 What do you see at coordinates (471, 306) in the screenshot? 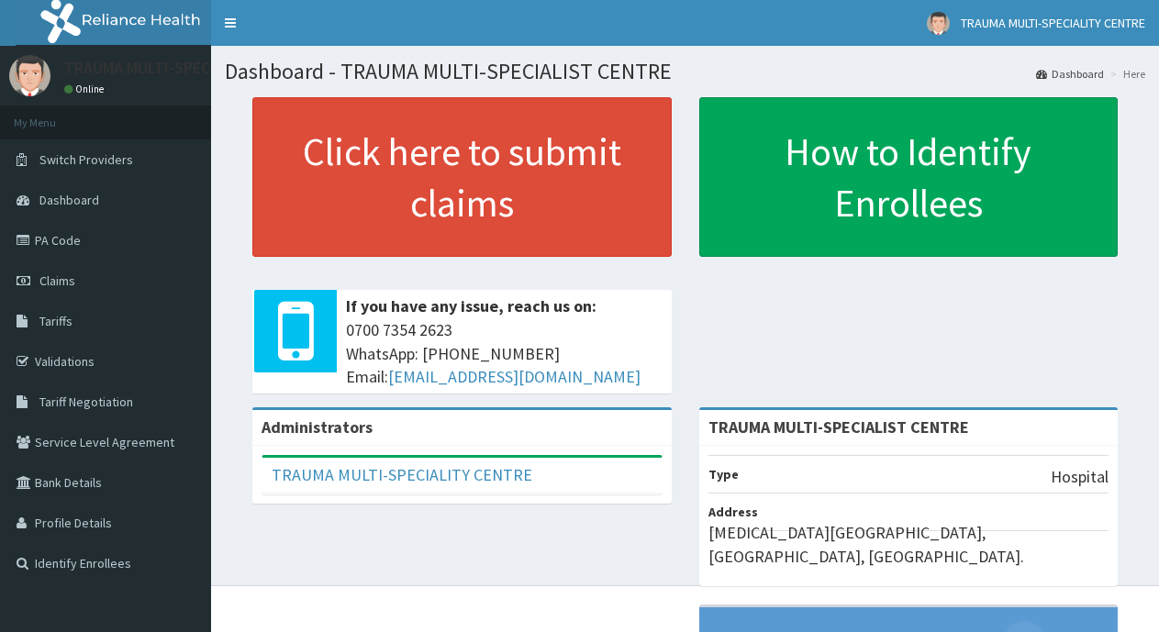
I see `b: If you have any issue, reach us on:` at bounding box center [471, 306].